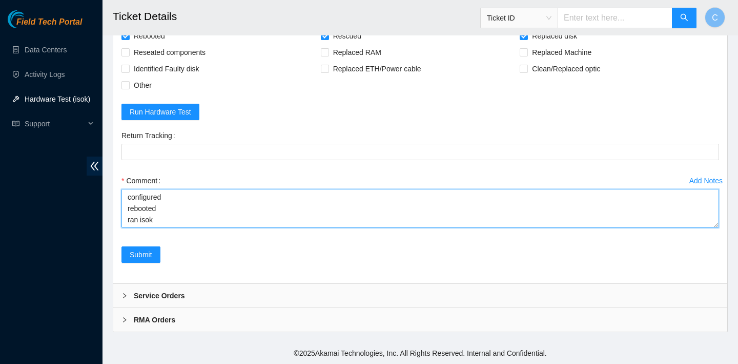  I want to click on button: search, so click(685, 18).